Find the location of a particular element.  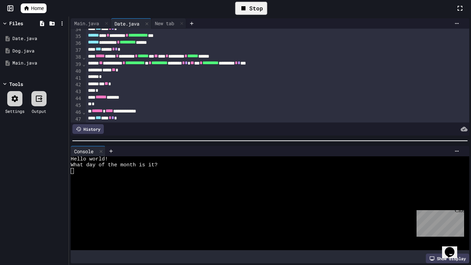

div: Dog.java is located at coordinates (39, 51).